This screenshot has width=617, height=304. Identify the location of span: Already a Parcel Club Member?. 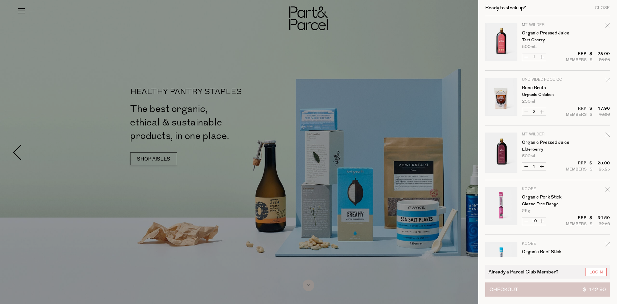
(524, 271).